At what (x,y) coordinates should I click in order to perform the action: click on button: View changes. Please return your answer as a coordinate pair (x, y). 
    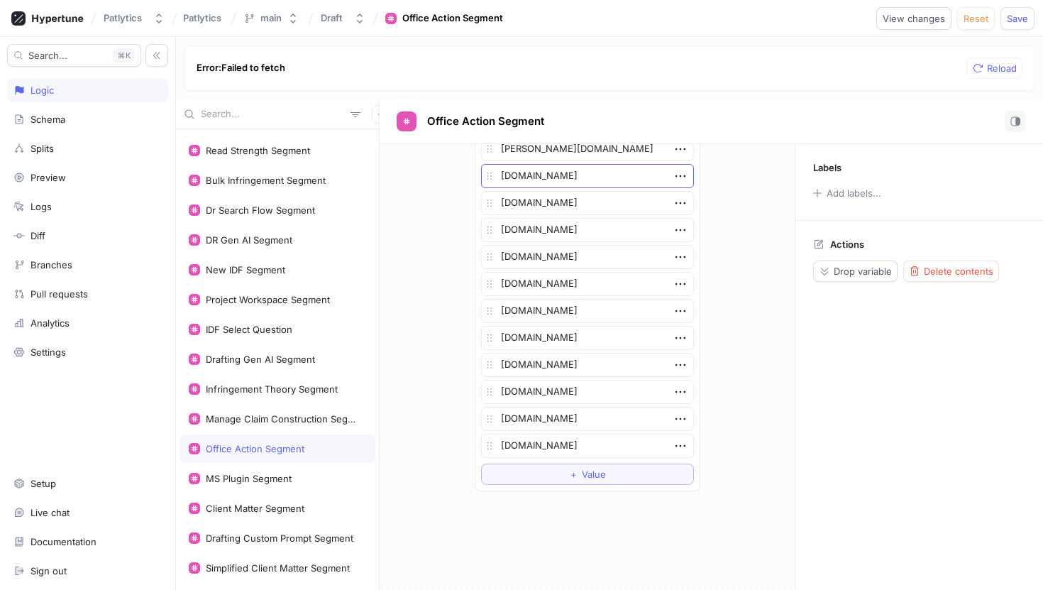
    Looking at the image, I should click on (914, 18).